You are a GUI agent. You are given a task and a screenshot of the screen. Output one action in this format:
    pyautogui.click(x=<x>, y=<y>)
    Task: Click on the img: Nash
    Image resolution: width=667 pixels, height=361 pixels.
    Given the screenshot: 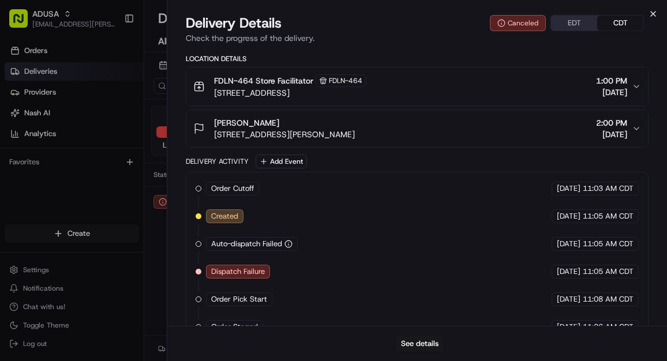 What is the action you would take?
    pyautogui.click(x=23, y=23)
    